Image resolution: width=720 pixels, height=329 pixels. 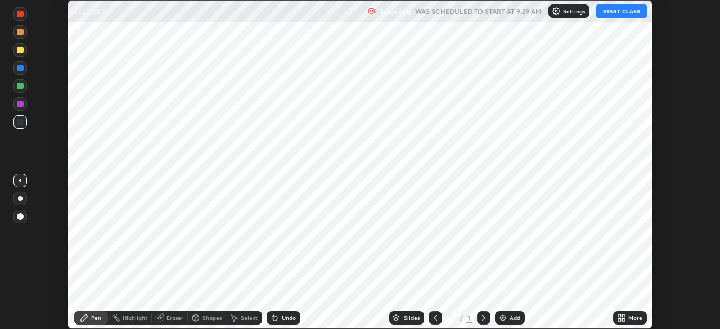 What do you see at coordinates (412, 318) in the screenshot?
I see `div: Slides` at bounding box center [412, 318].